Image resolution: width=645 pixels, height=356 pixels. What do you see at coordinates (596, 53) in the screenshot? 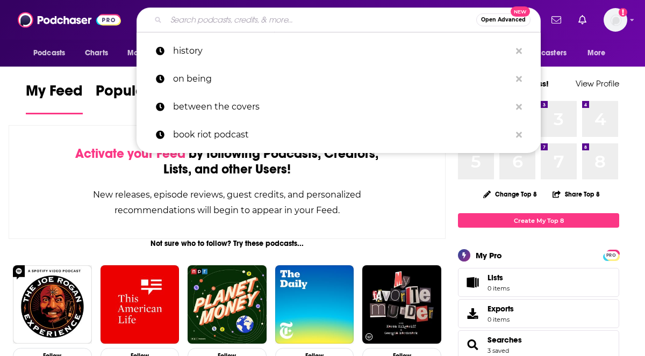
I see `span: More` at bounding box center [596, 53].